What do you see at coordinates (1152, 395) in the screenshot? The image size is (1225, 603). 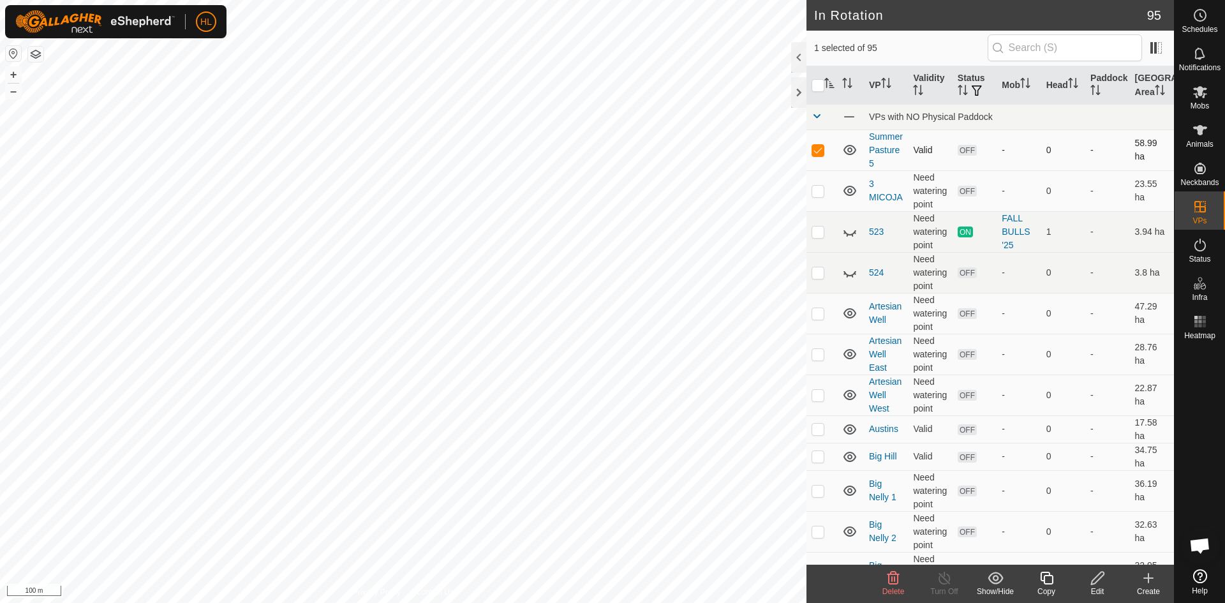 I see `td: 22.87 ha` at bounding box center [1152, 395].